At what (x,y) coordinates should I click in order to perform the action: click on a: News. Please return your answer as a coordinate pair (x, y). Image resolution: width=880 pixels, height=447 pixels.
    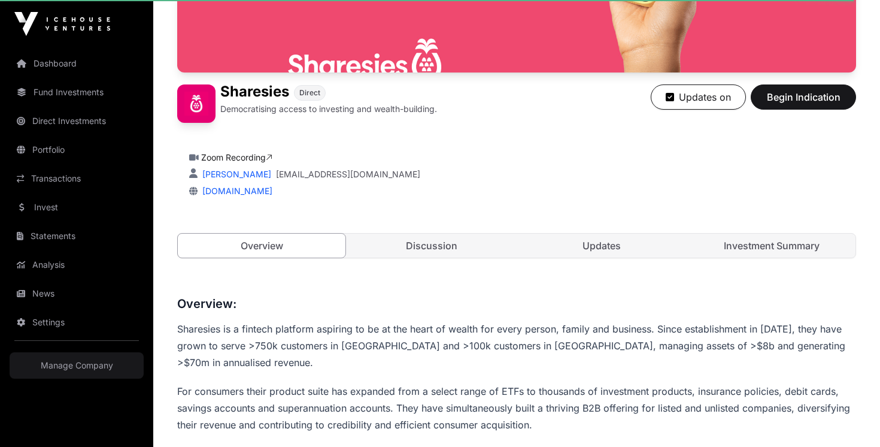
    Looking at the image, I should click on (77, 293).